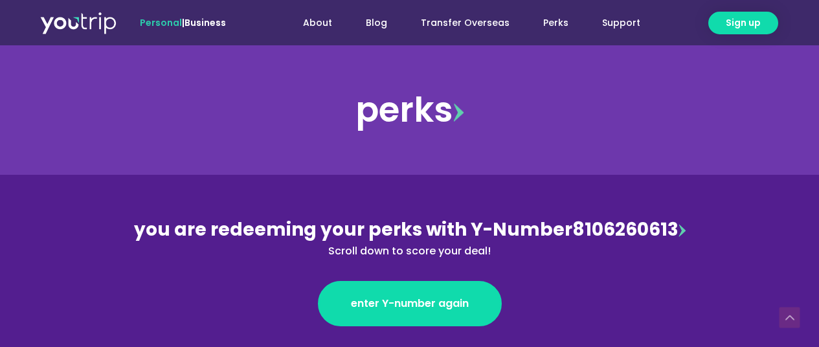  I want to click on nav: Menu, so click(459, 23).